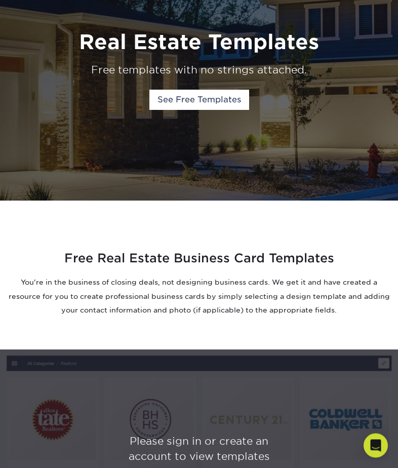  I want to click on h1: Real Estate Templates, so click(199, 43).